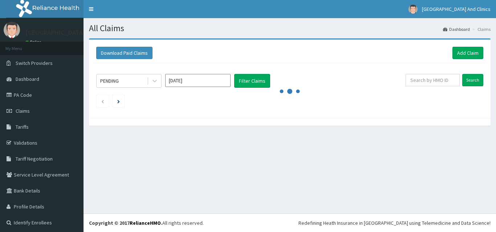  Describe the element at coordinates (145, 223) in the screenshot. I see `a: RelianceHMO` at that location.